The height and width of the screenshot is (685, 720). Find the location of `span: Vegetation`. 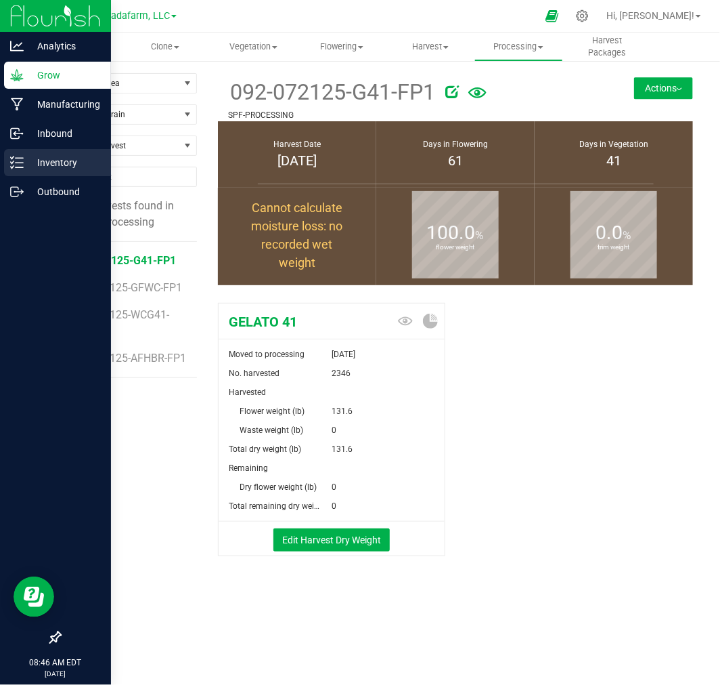

span: Vegetation is located at coordinates (253, 47).